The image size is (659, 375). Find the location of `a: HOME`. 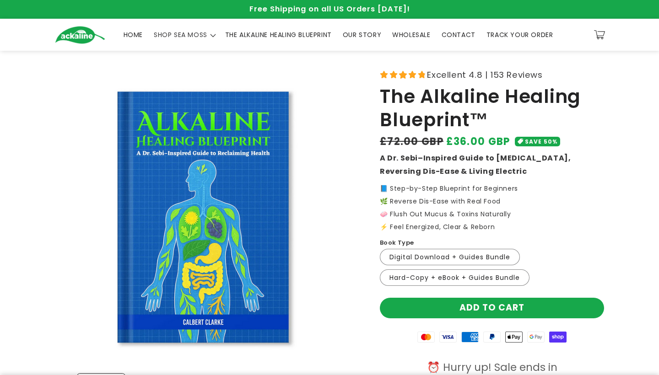

a: HOME is located at coordinates (133, 35).